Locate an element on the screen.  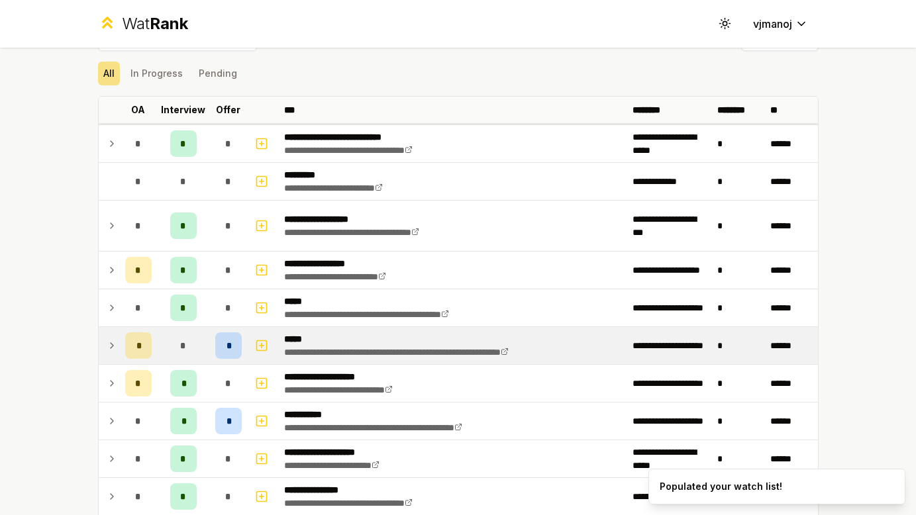
p: Offer is located at coordinates (228, 110).